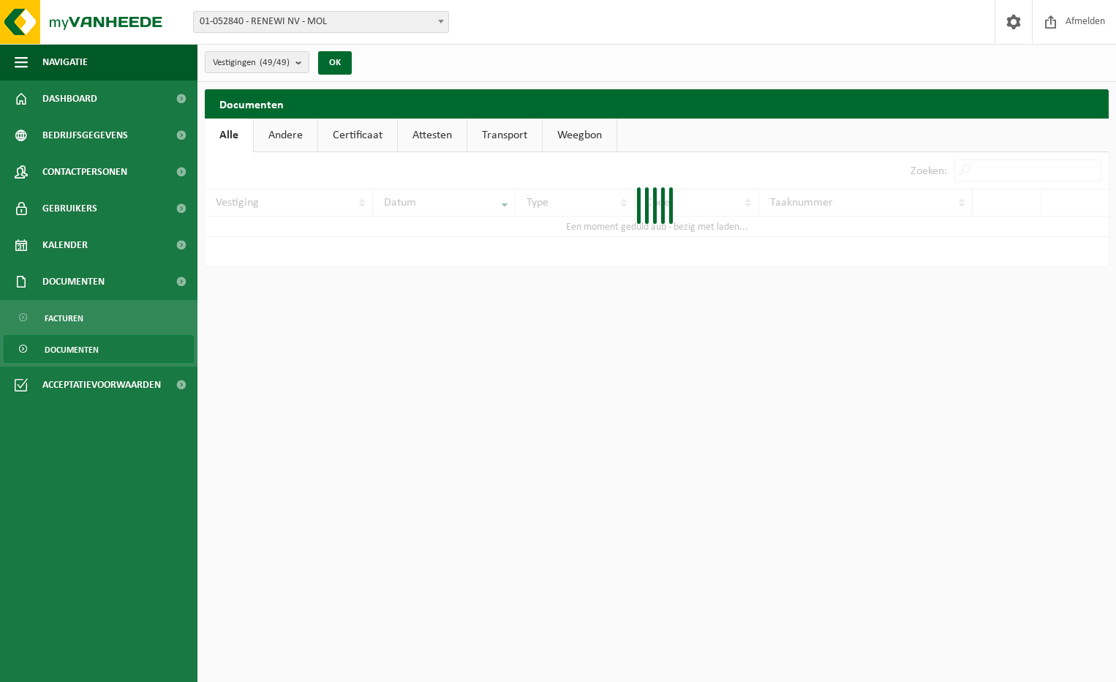 The image size is (1116, 682). Describe the element at coordinates (64, 318) in the screenshot. I see `span: Facturen` at that location.